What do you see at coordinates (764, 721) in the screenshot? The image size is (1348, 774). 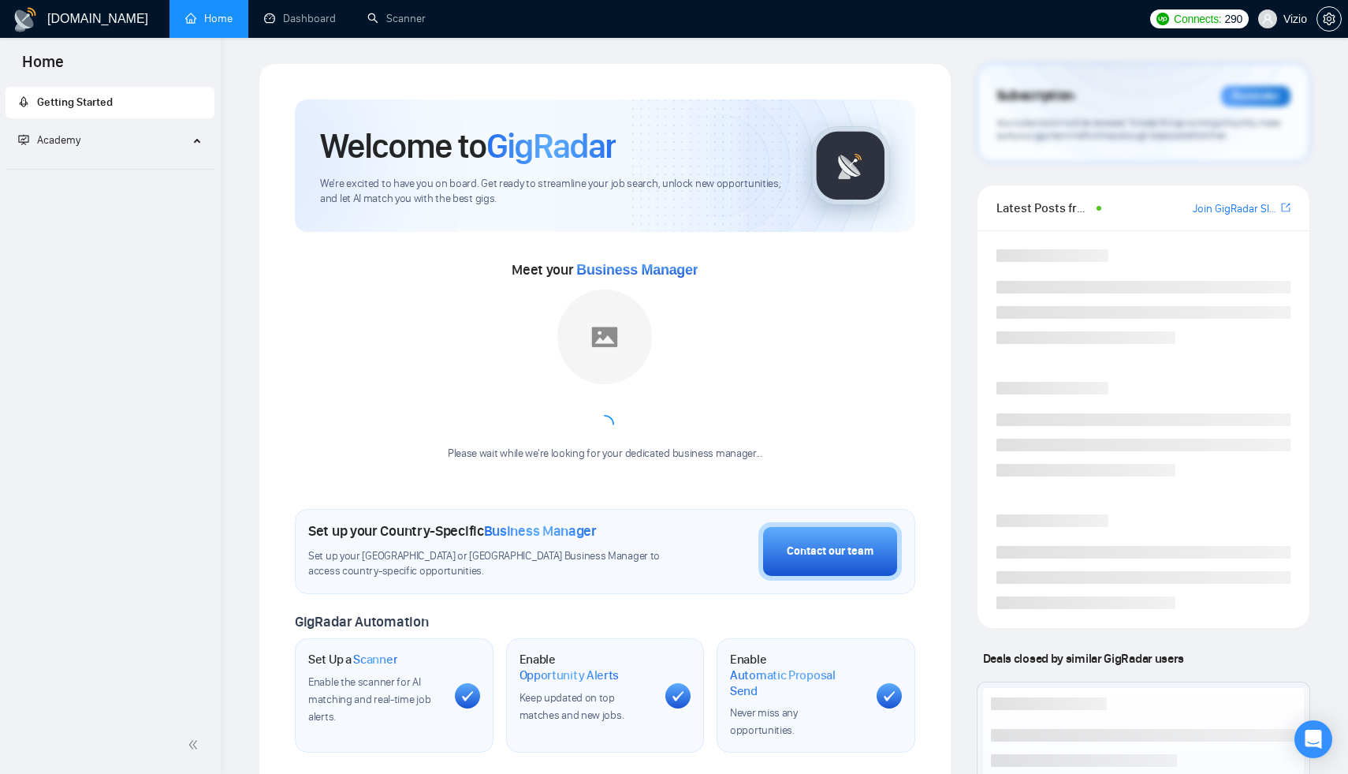 I see `span: Never miss any opportunities.` at bounding box center [764, 721].